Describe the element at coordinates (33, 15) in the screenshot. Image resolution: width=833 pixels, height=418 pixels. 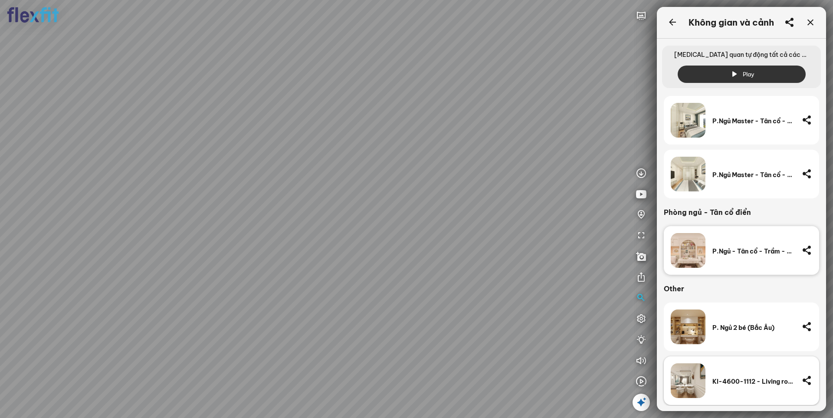
I see `img: logo` at that location.